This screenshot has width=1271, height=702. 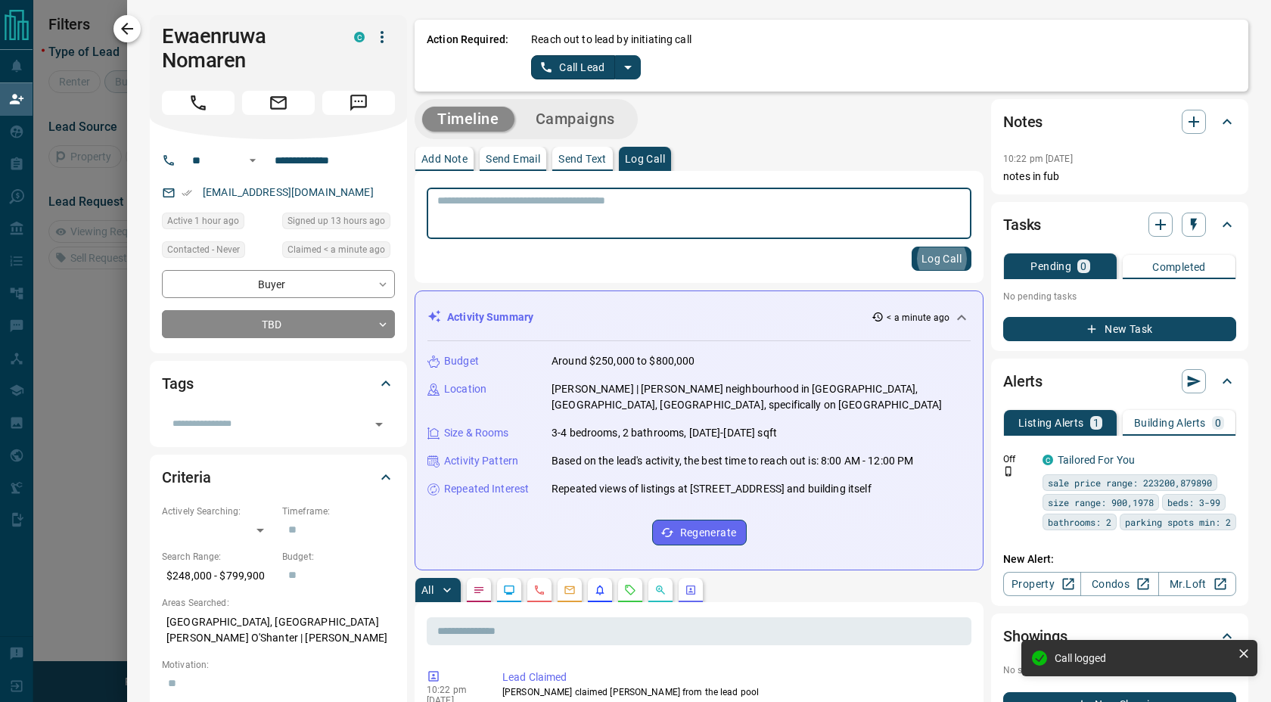 What do you see at coordinates (247, 48) in the screenshot?
I see `h1: Ewaenruwa Nomaren` at bounding box center [247, 48].